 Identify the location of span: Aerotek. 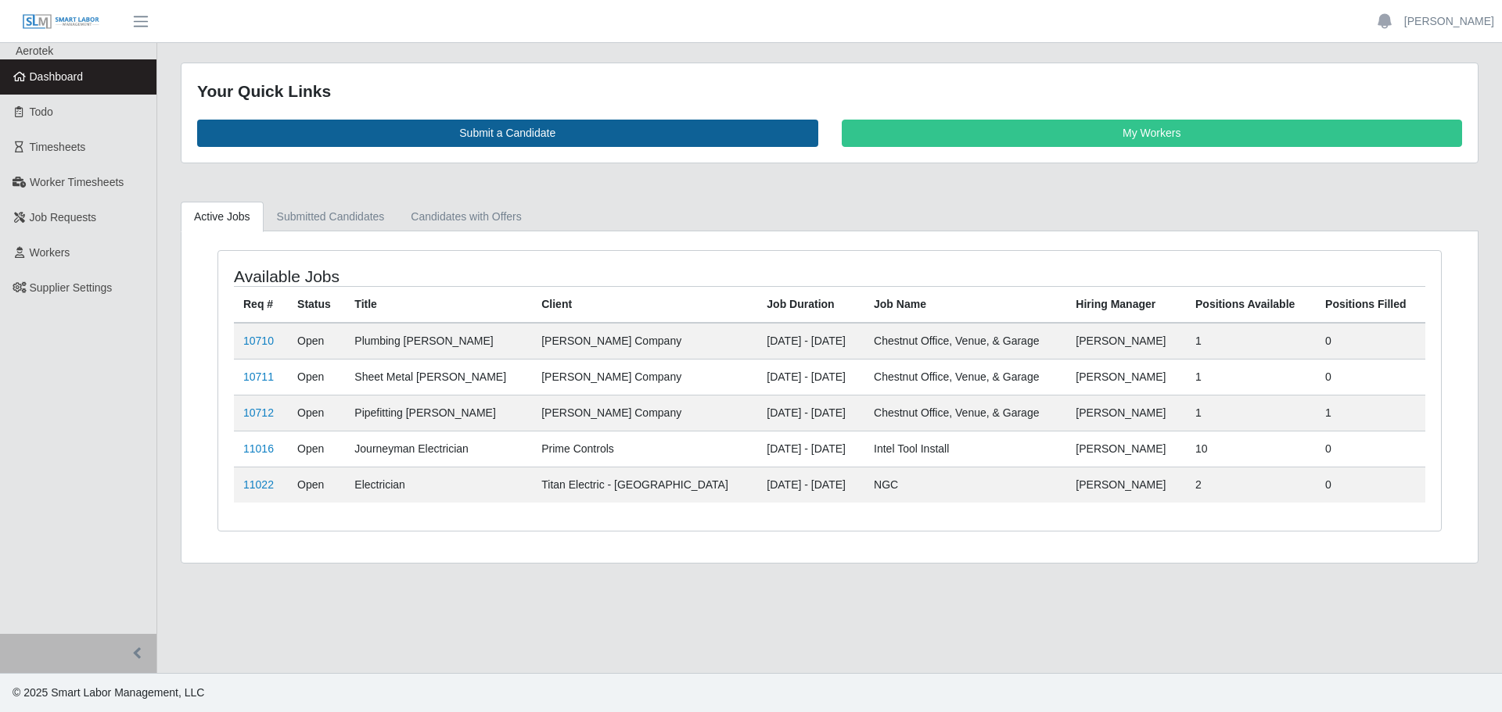
(34, 51).